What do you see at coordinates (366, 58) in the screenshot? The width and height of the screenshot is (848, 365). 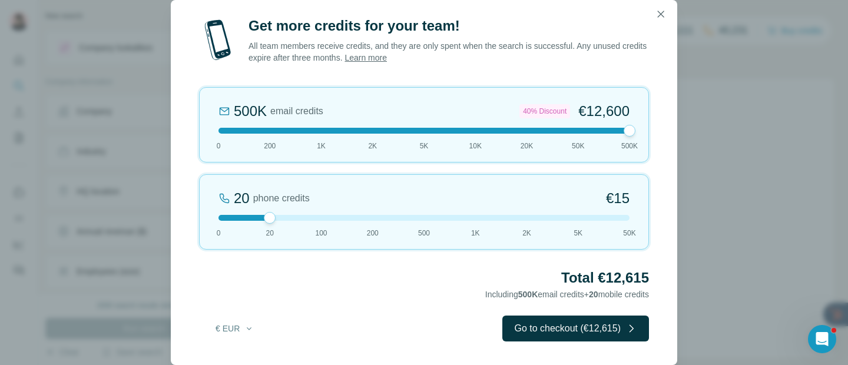 I see `a: Learn more` at bounding box center [366, 58].